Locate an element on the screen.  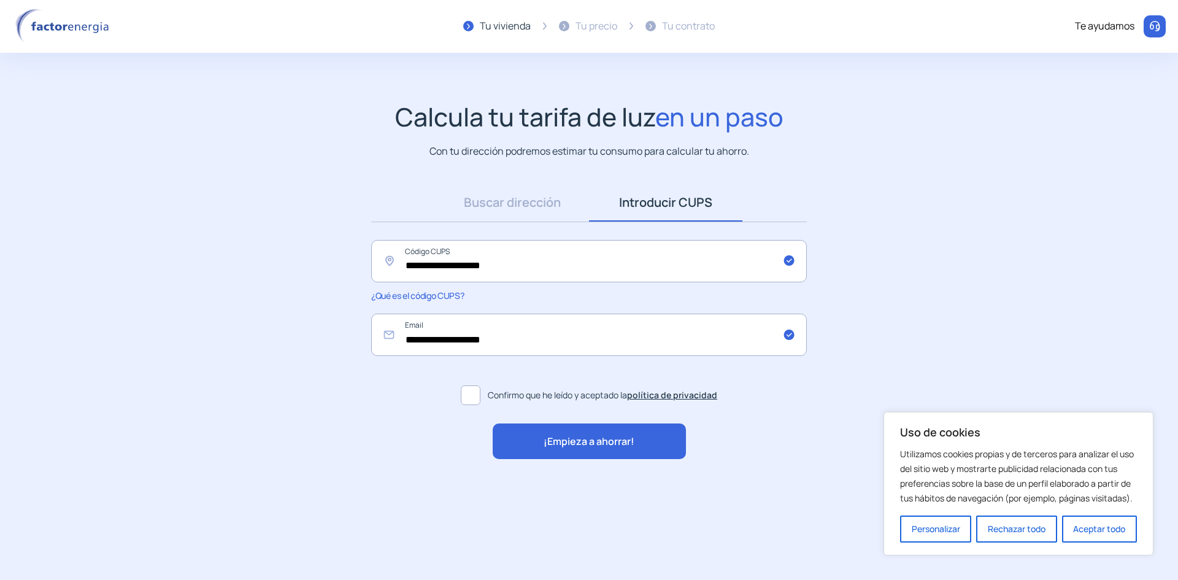
a: política de privacidad is located at coordinates (672, 395).